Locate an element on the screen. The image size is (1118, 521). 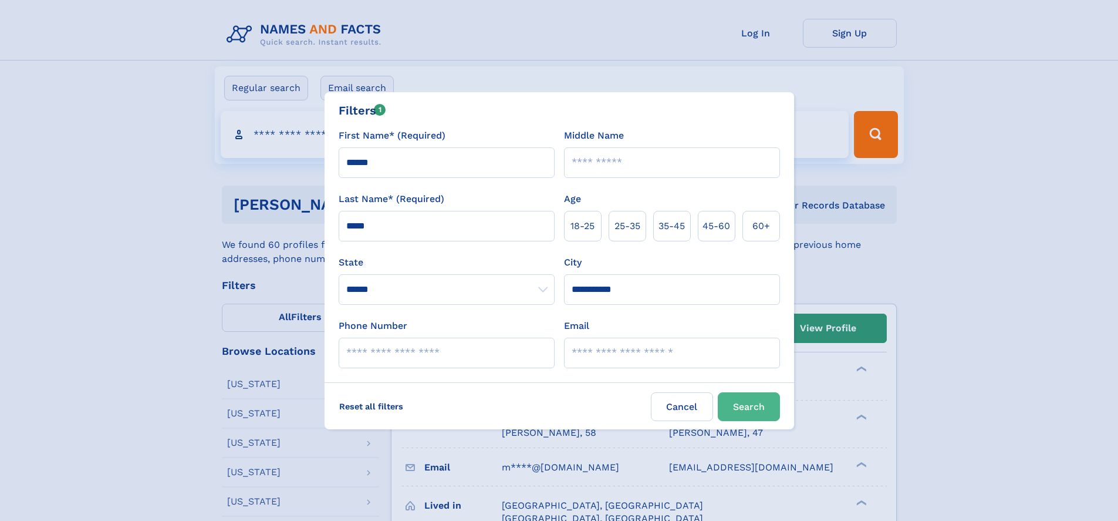
label: Last Name* (Required) is located at coordinates (392, 199).